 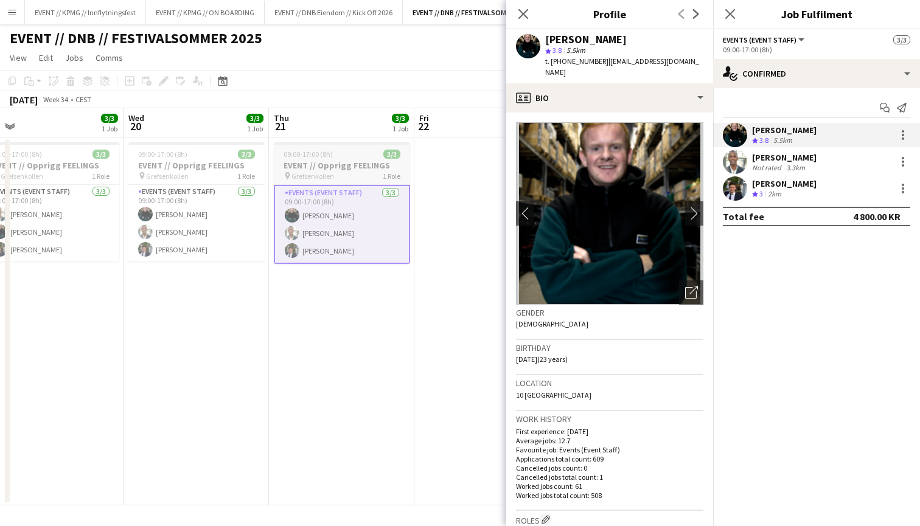 I want to click on h3: Location, so click(x=610, y=383).